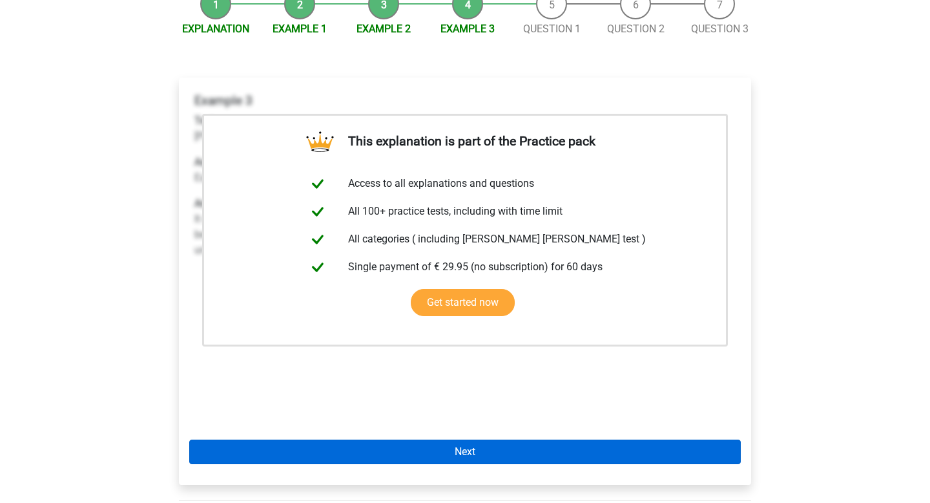 The height and width of the screenshot is (503, 930). Describe the element at coordinates (216, 28) in the screenshot. I see `a: Explanation` at that location.